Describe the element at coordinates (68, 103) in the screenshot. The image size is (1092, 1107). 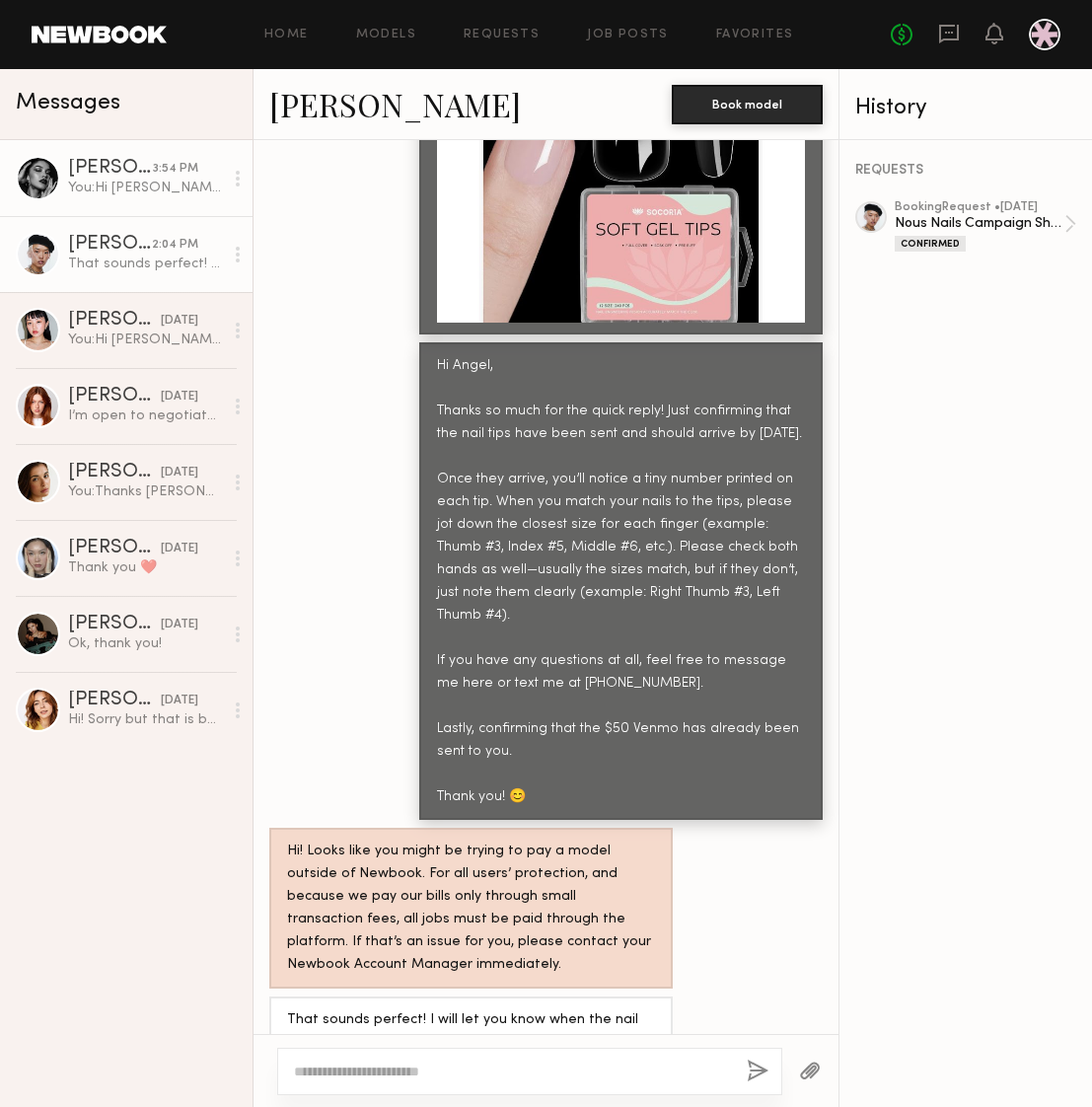
I see `span: Messages` at that location.